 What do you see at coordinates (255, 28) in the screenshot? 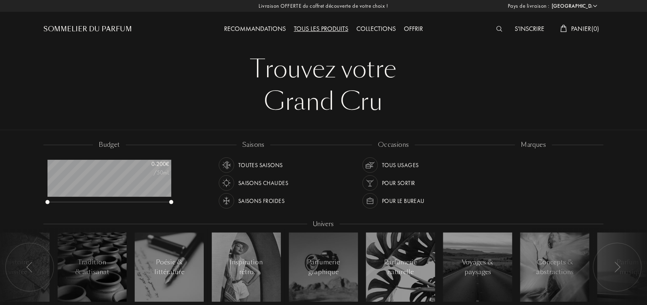
I see `a: Recommandations` at bounding box center [255, 28].